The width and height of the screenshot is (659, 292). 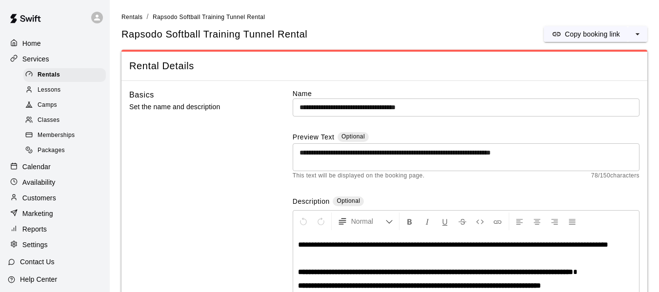 I want to click on button: Formatting Options, so click(x=366, y=222).